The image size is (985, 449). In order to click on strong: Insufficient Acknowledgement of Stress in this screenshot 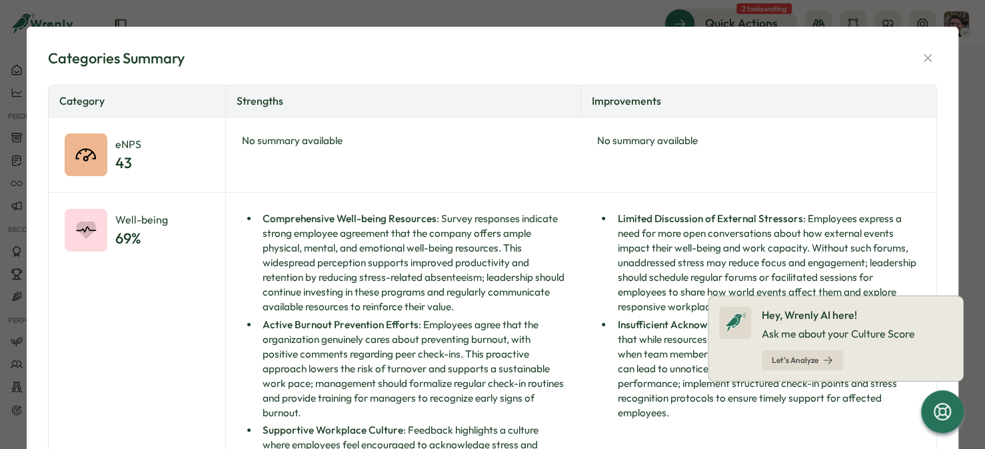, I will do `click(709, 324)`.